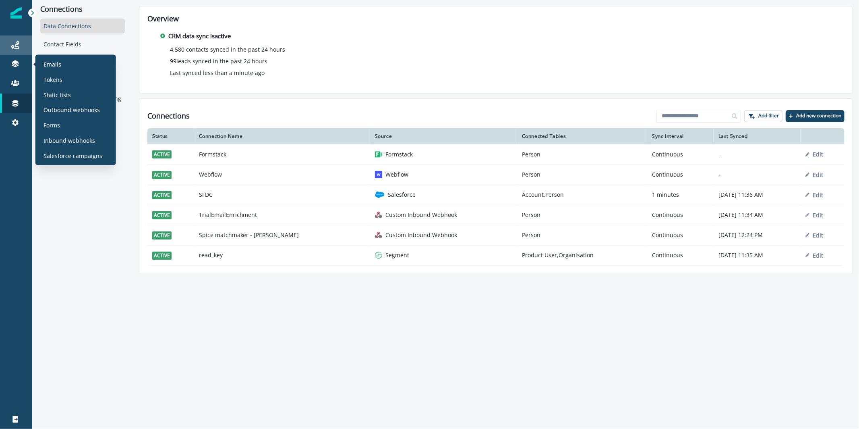 This screenshot has width=859, height=429. Describe the element at coordinates (379, 255) in the screenshot. I see `img: segment` at that location.